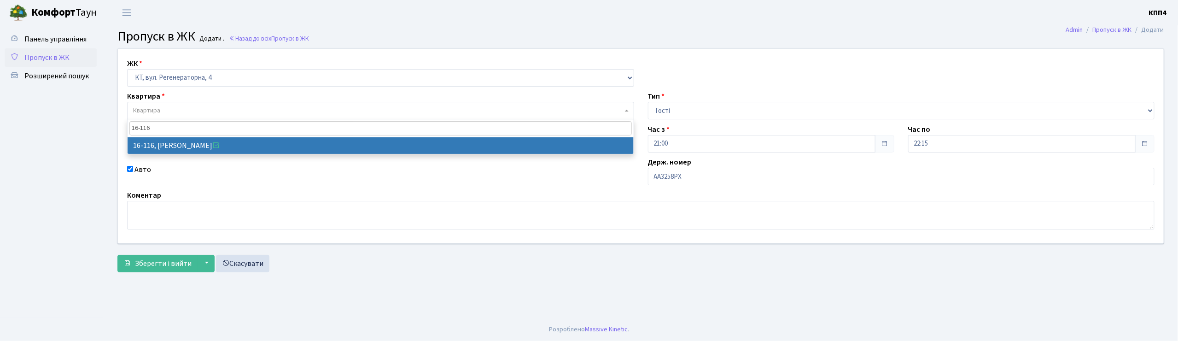  What do you see at coordinates (1158, 13) in the screenshot?
I see `a: КПП4` at bounding box center [1158, 13].